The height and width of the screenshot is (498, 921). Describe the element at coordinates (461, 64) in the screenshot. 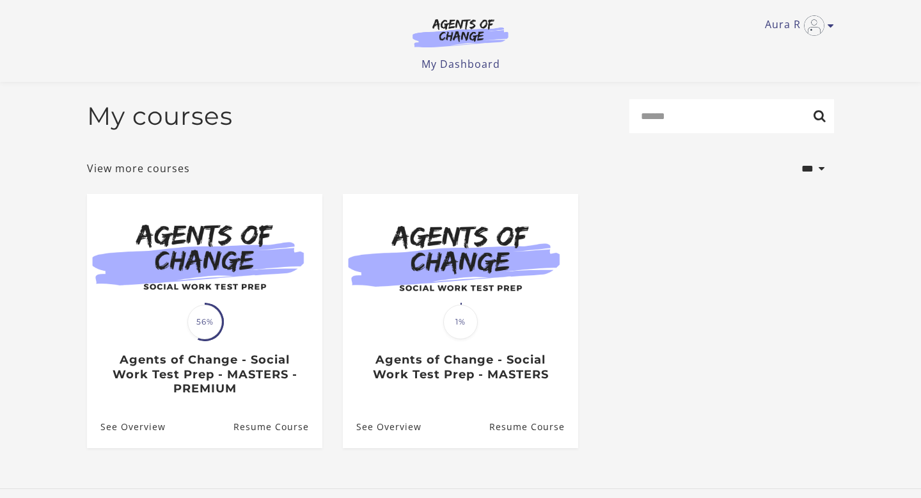

I see `a: My Dashboard` at that location.